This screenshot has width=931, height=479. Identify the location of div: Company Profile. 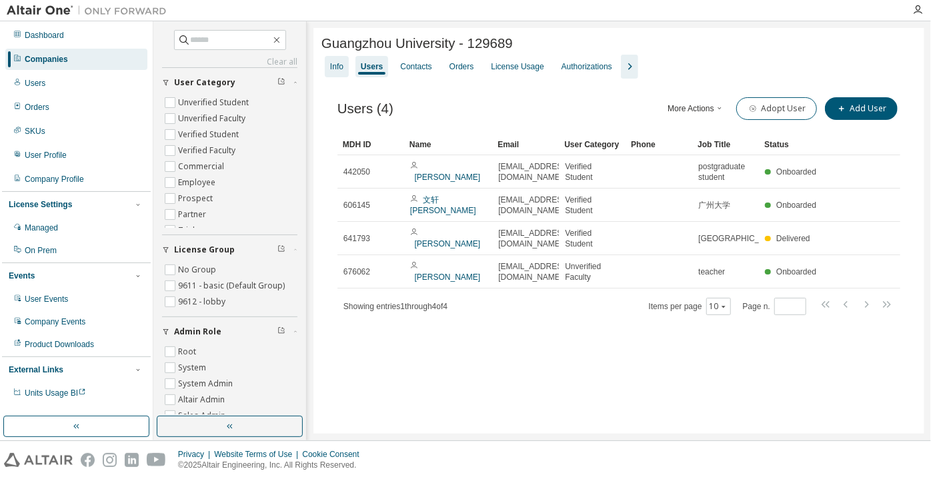
(54, 179).